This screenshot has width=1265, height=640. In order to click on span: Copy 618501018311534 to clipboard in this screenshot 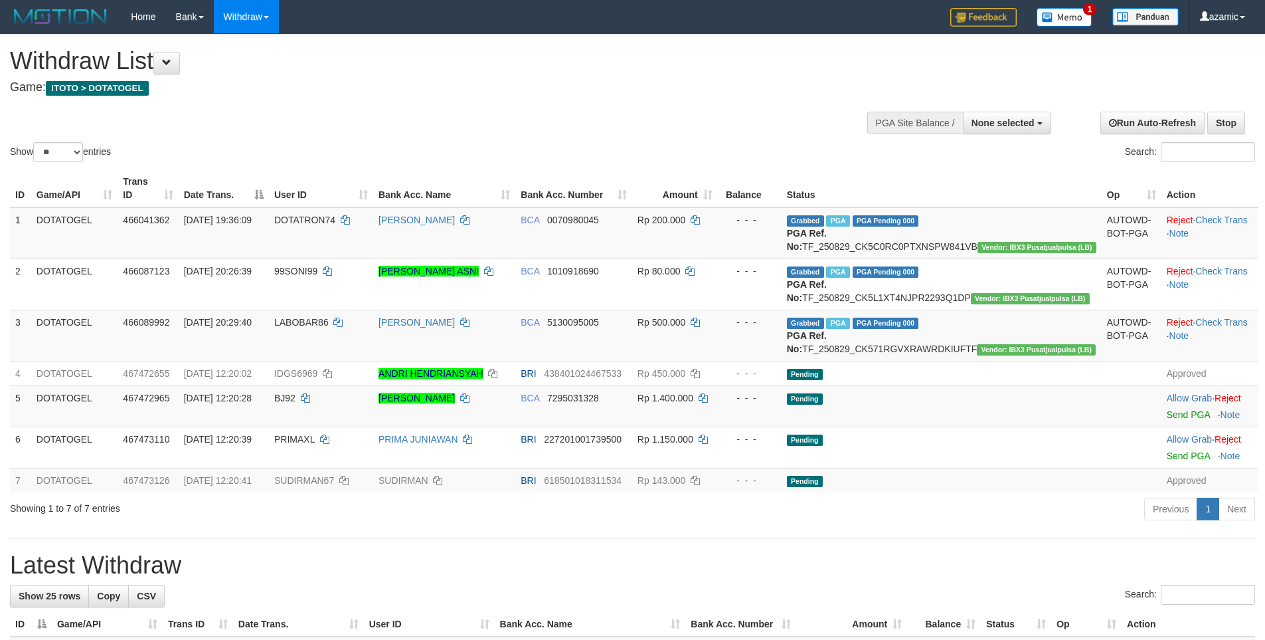, I will do `click(582, 480)`.